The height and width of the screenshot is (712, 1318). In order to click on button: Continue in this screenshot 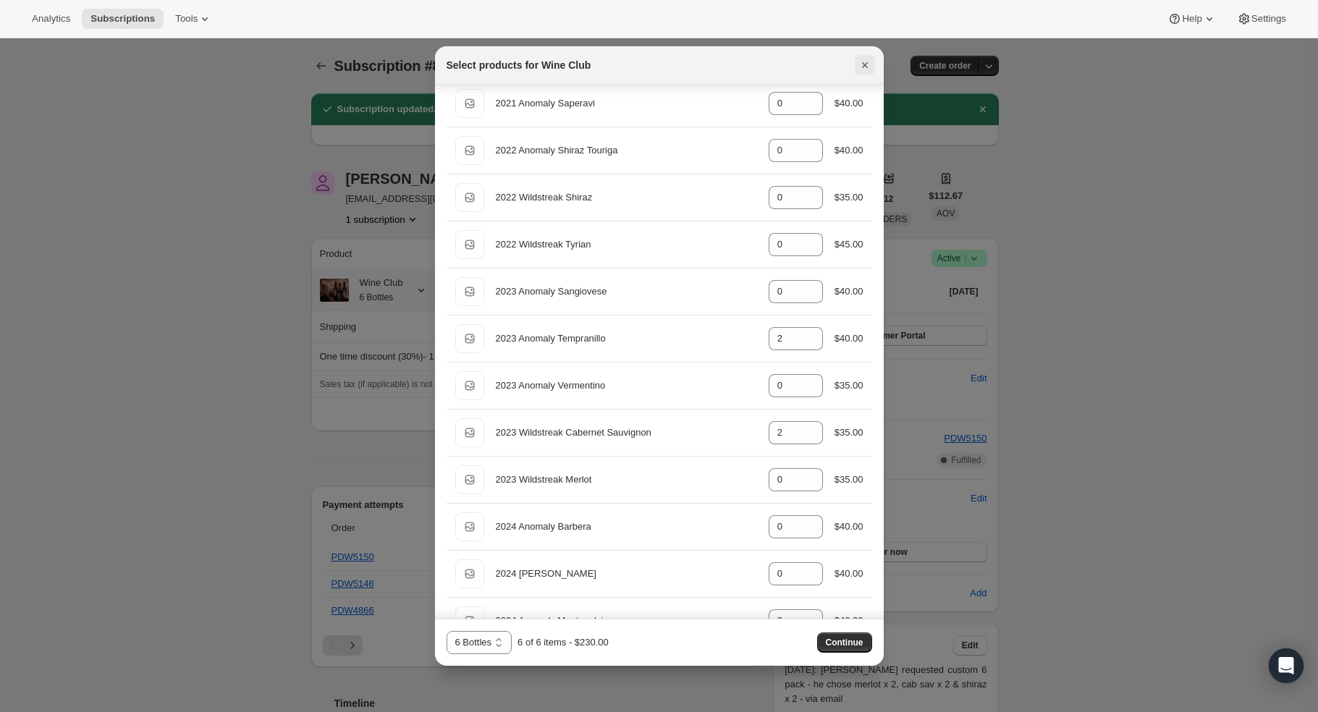, I will do `click(845, 643)`.